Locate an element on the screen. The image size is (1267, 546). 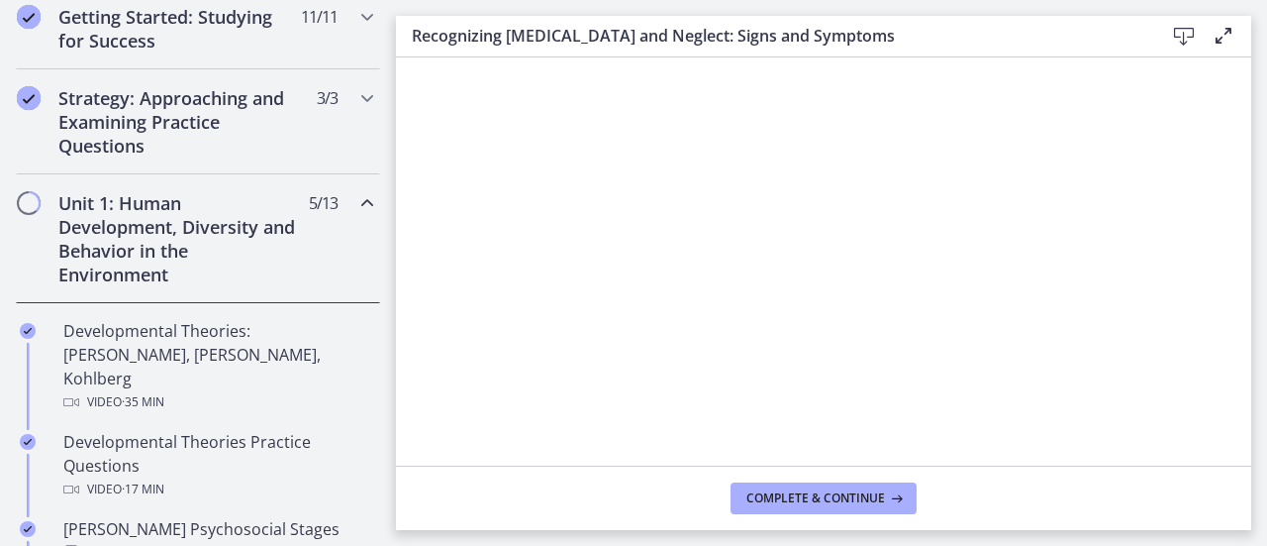
div: Developmental Theories Practice Questions is located at coordinates (218, 465).